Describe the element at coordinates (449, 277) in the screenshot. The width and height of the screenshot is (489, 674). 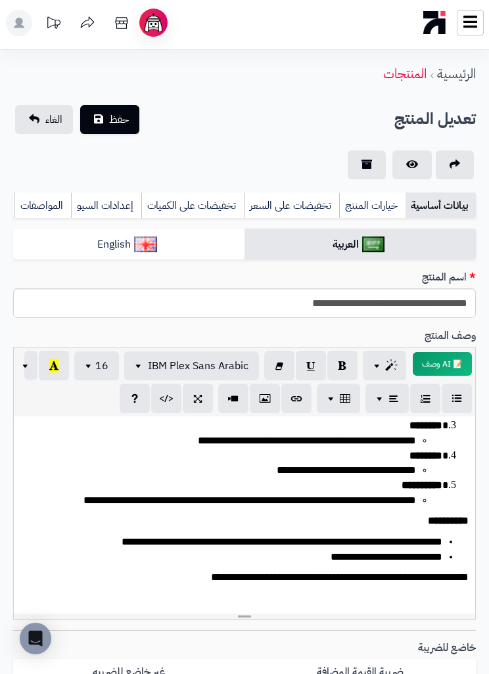
I see `label: اسم المنتج` at that location.